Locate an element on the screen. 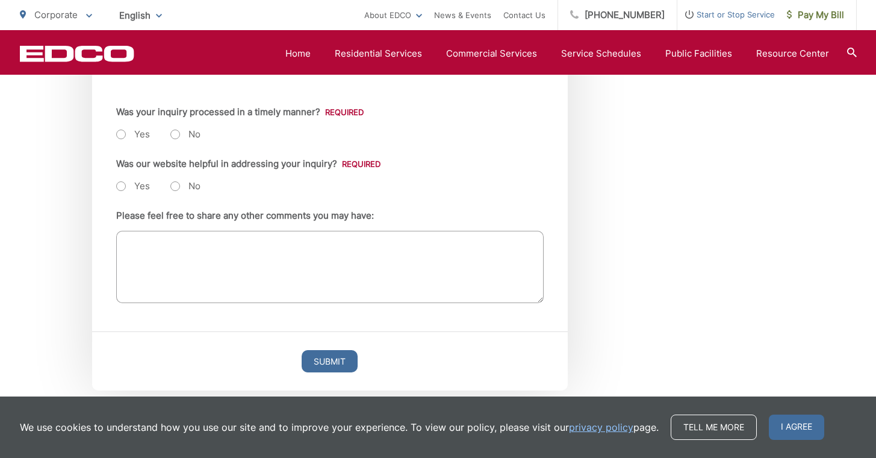  label: Was our website helpful in addressing your inquiry? is located at coordinates (248, 164).